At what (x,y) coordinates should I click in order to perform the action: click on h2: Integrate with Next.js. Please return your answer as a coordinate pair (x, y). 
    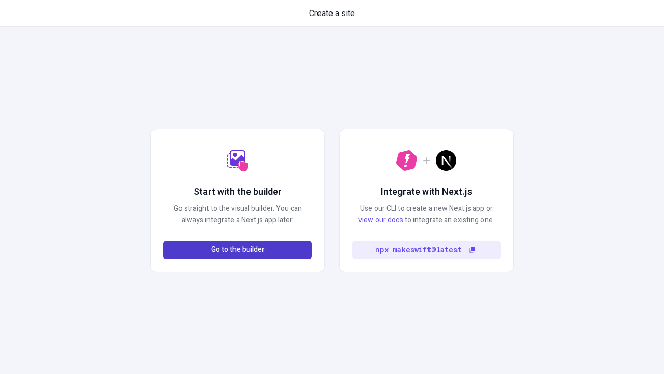
    Looking at the image, I should click on (427, 192).